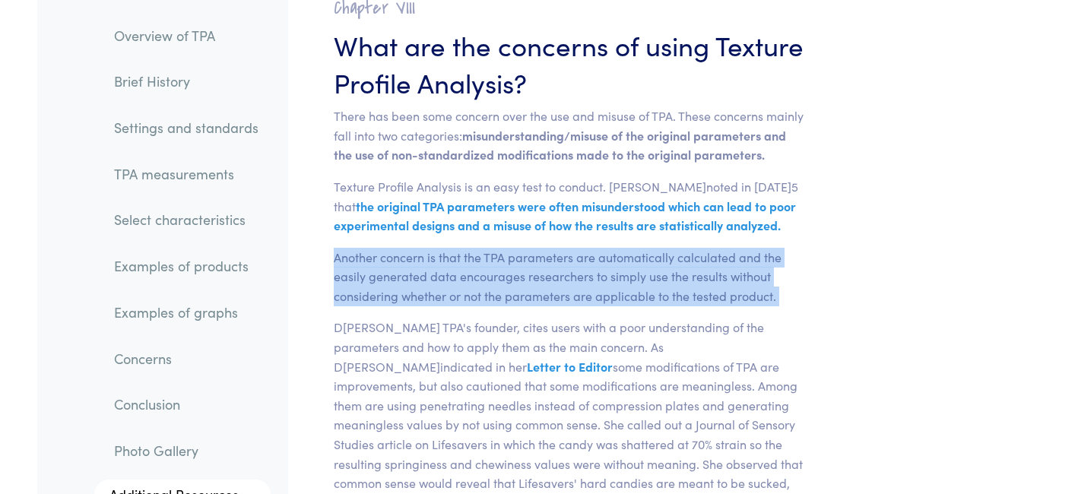  What do you see at coordinates (186, 405) in the screenshot?
I see `a: Conclusion` at bounding box center [186, 405].